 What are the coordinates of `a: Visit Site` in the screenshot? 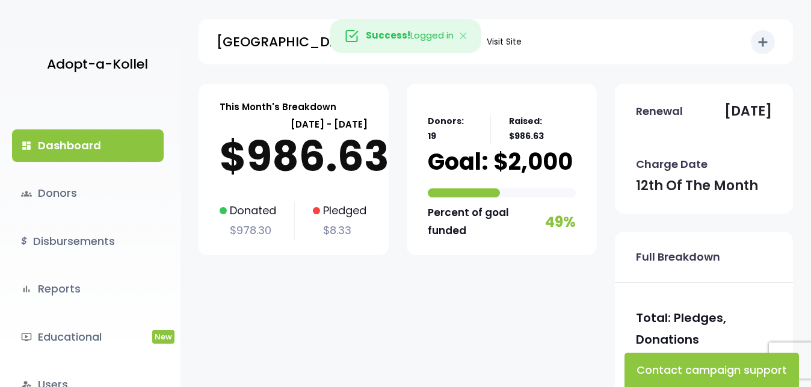 It's located at (504, 42).